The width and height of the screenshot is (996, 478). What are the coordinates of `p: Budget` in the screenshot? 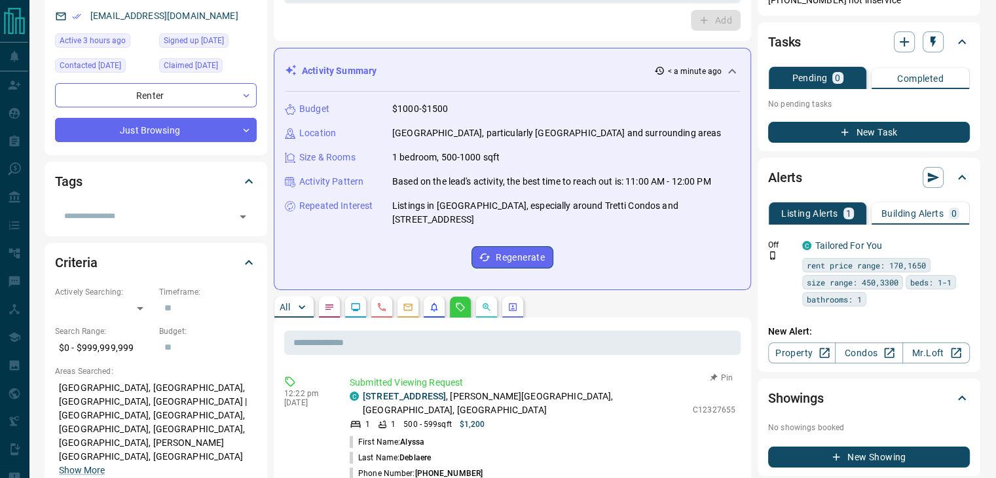 It's located at (314, 109).